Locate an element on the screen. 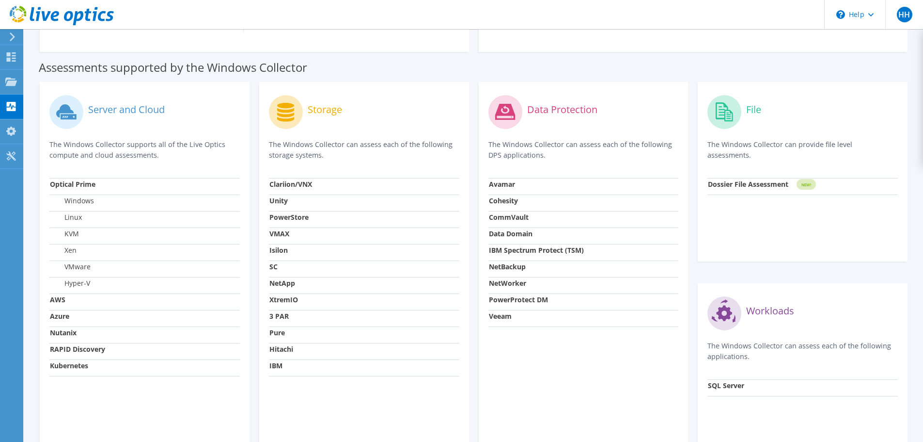 Image resolution: width=923 pixels, height=442 pixels. label: VMware is located at coordinates (70, 267).